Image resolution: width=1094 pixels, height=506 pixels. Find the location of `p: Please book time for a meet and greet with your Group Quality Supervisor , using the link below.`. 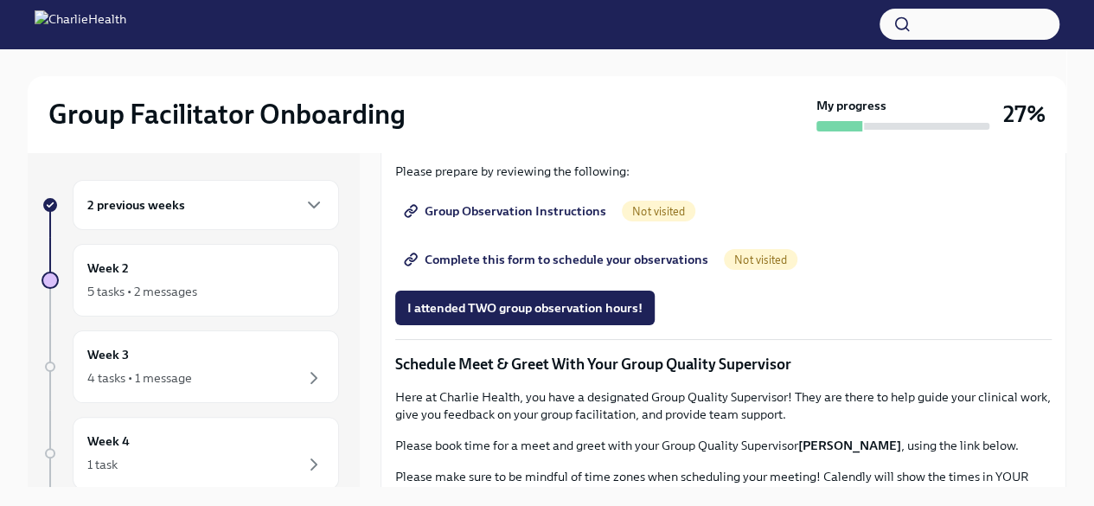

p: Please book time for a meet and greet with your Group Quality Supervisor , using the link below. is located at coordinates (723, 445).